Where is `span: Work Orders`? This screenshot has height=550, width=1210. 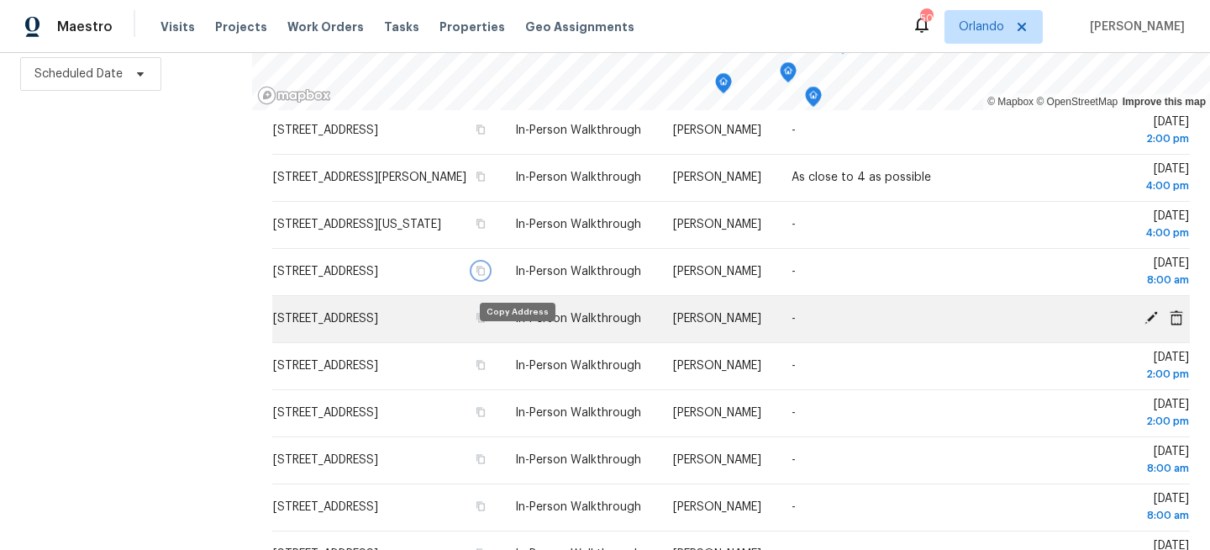 span: Work Orders is located at coordinates (325, 27).